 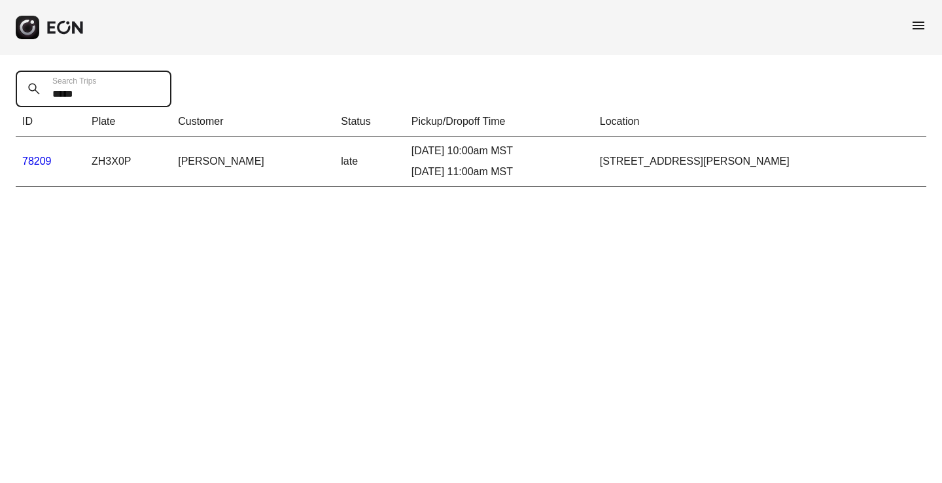 I want to click on th: Location, so click(x=759, y=122).